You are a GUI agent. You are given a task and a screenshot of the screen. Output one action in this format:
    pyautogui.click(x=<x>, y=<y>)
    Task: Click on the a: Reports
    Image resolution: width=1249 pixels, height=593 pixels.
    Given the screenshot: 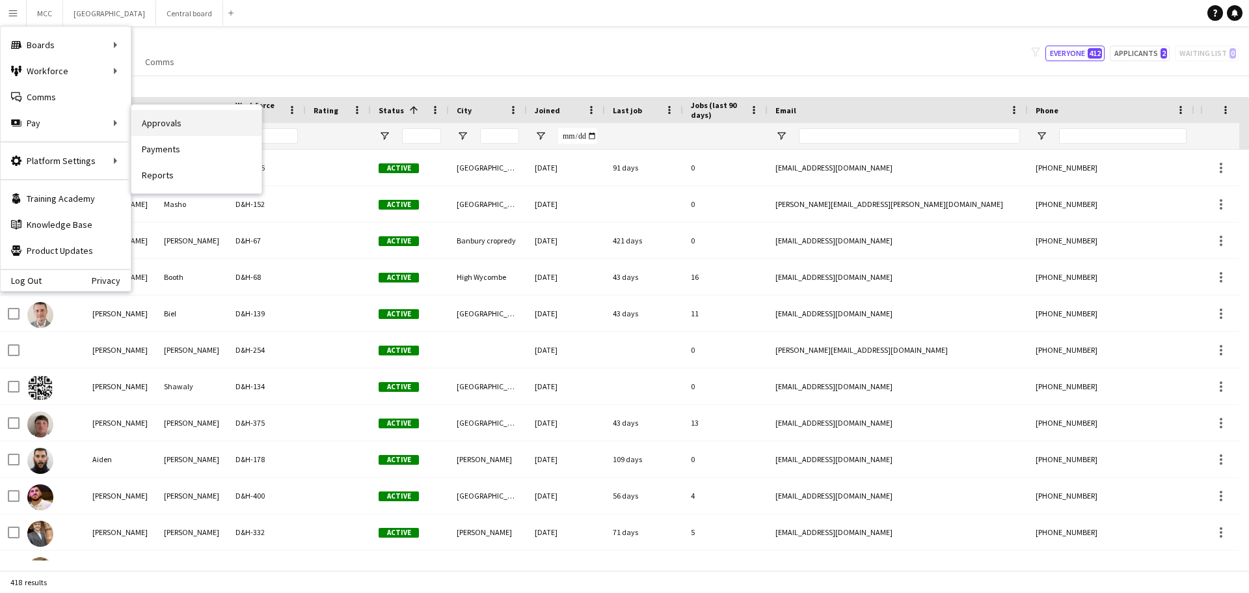 What is the action you would take?
    pyautogui.click(x=196, y=175)
    